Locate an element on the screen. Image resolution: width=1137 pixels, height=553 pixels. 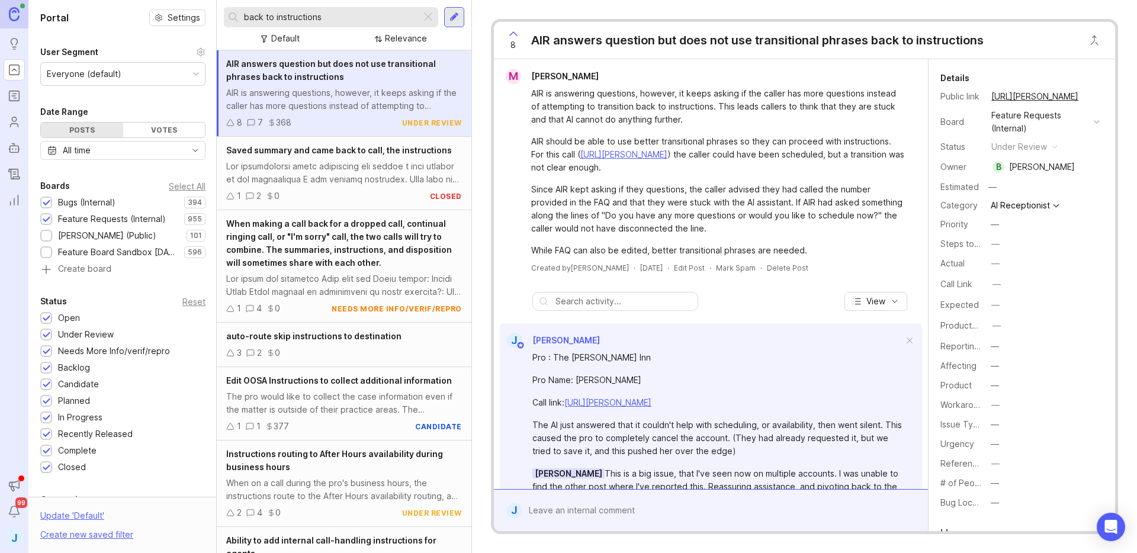
label: Steps to Reproduce is located at coordinates (980, 243).